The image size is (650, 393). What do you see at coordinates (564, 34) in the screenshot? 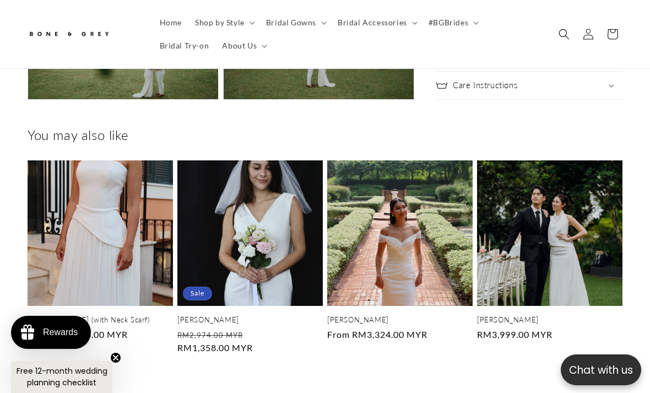
I see `summary: Search` at bounding box center [564, 34].